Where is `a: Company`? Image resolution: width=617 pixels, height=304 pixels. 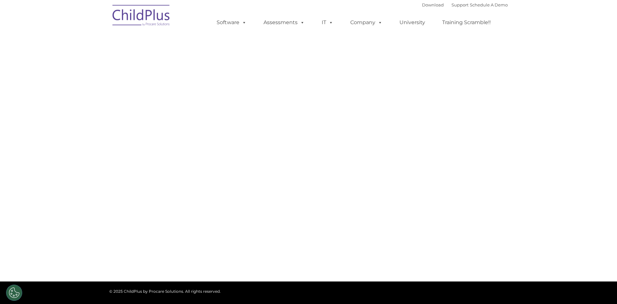
a: Company is located at coordinates (366, 22).